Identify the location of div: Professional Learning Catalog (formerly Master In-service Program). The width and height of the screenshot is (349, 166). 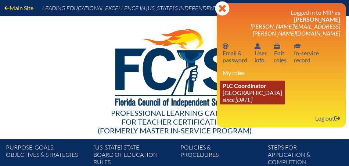
(174, 122).